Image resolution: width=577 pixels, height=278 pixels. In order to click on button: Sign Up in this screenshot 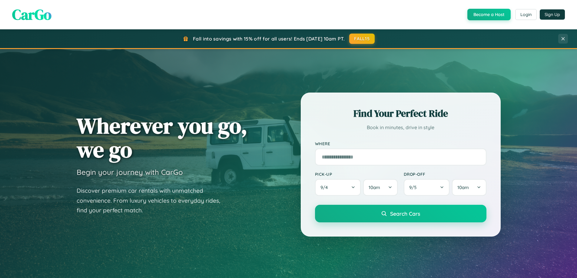, I will do `click(552, 15)`.